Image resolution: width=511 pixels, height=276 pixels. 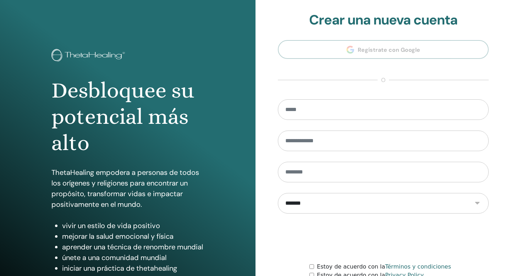 I want to click on h2: Crear una nueva cuenta, so click(x=383, y=20).